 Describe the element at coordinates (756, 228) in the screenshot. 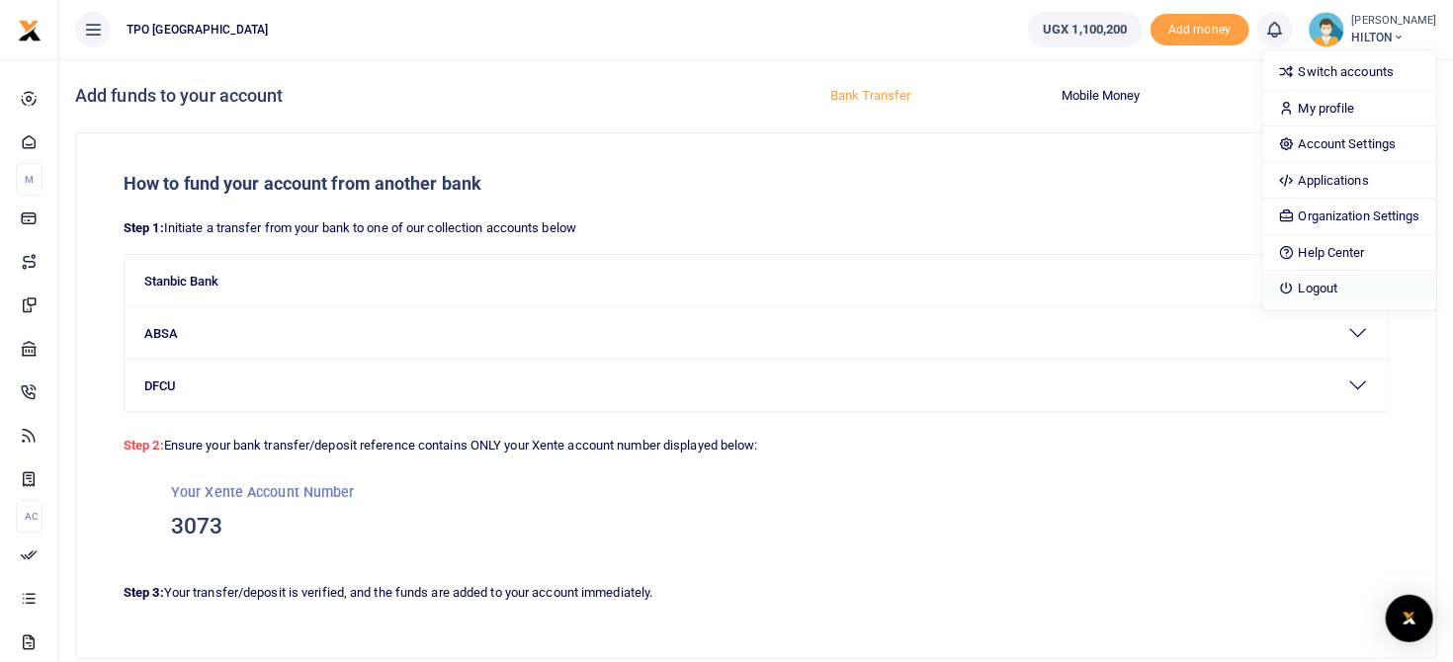

I see `p: Initiate a transfer from your bank to one of our collection accounts below` at that location.